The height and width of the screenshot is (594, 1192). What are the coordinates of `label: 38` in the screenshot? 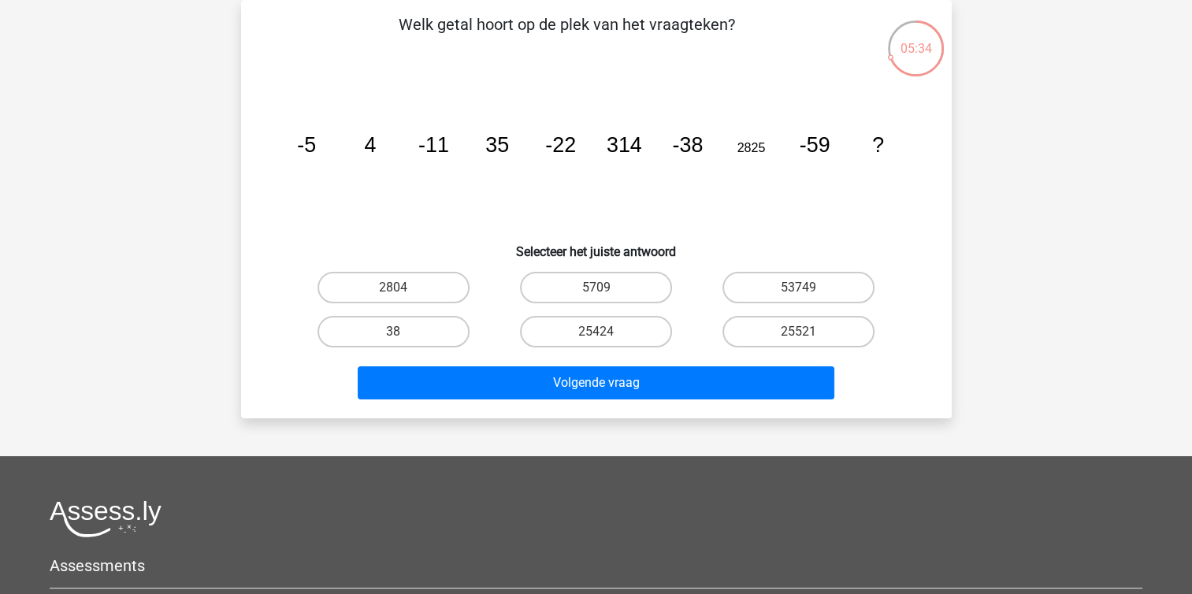 It's located at (393, 332).